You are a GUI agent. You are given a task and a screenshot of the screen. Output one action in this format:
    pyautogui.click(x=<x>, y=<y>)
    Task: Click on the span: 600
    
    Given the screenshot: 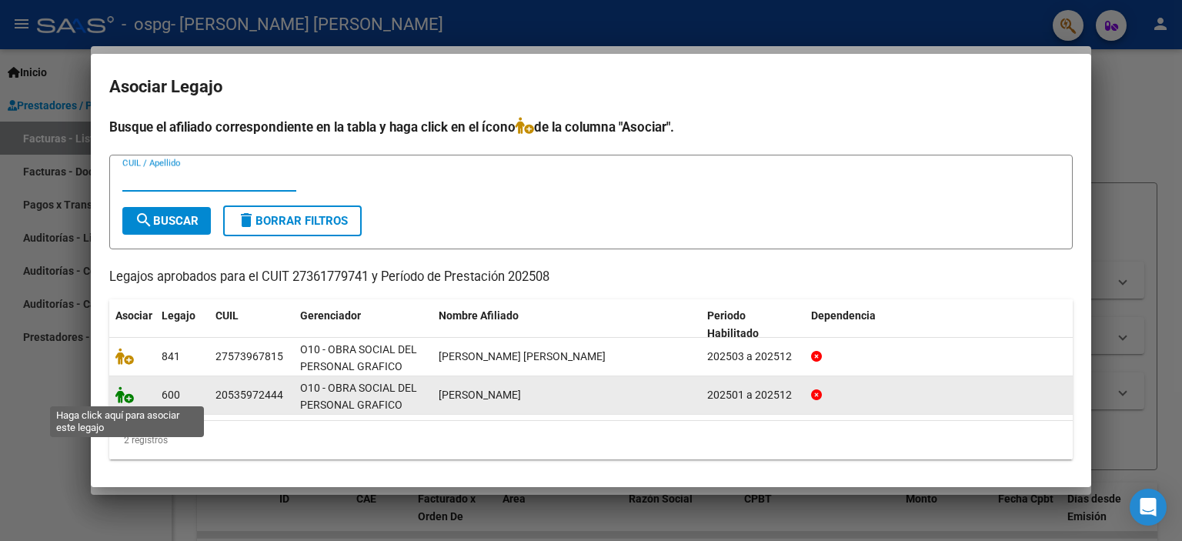 What is the action you would take?
    pyautogui.click(x=171, y=395)
    